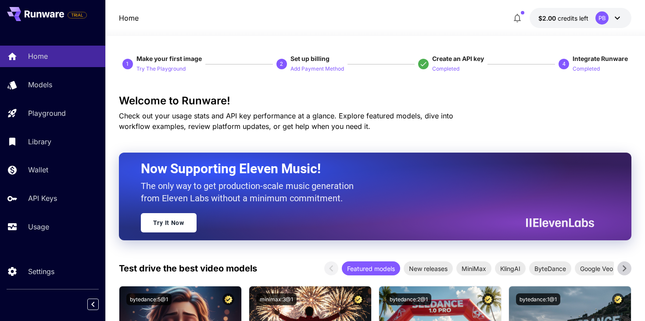 The height and width of the screenshot is (321, 645). I want to click on p: Settings, so click(41, 271).